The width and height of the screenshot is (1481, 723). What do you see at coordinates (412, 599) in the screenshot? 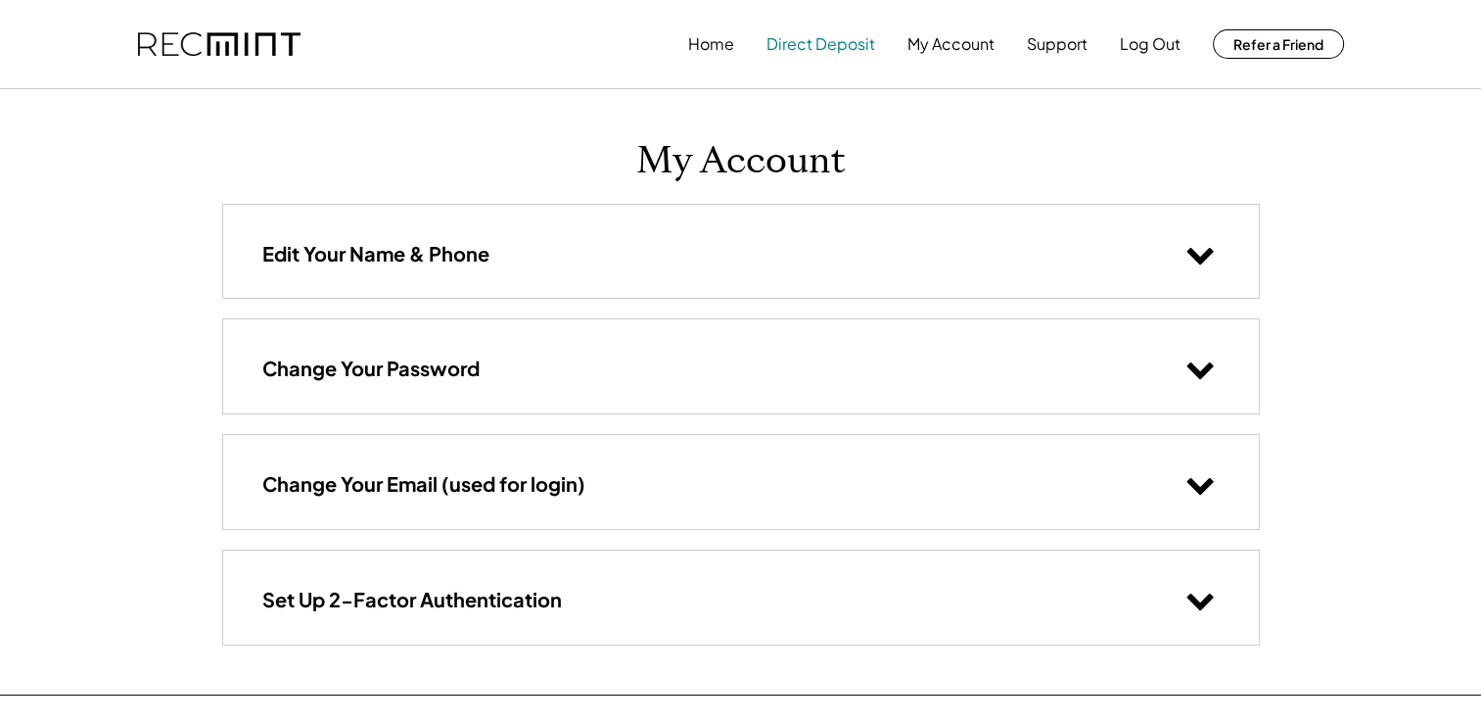
I see `h3: Set Up 2-Factor Authentication` at bounding box center [412, 599].